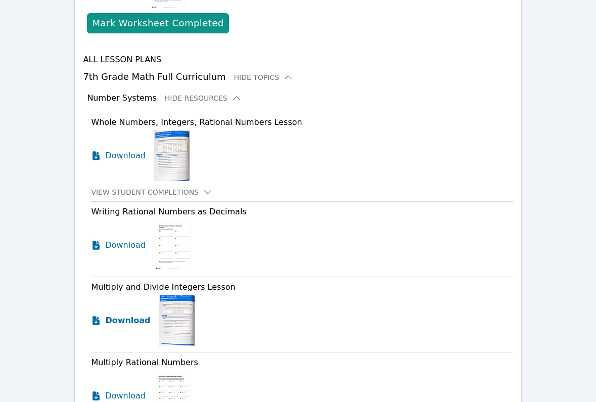  What do you see at coordinates (176, 320) in the screenshot?
I see `img: Multiply and Divide Integers Lesson` at bounding box center [176, 320].